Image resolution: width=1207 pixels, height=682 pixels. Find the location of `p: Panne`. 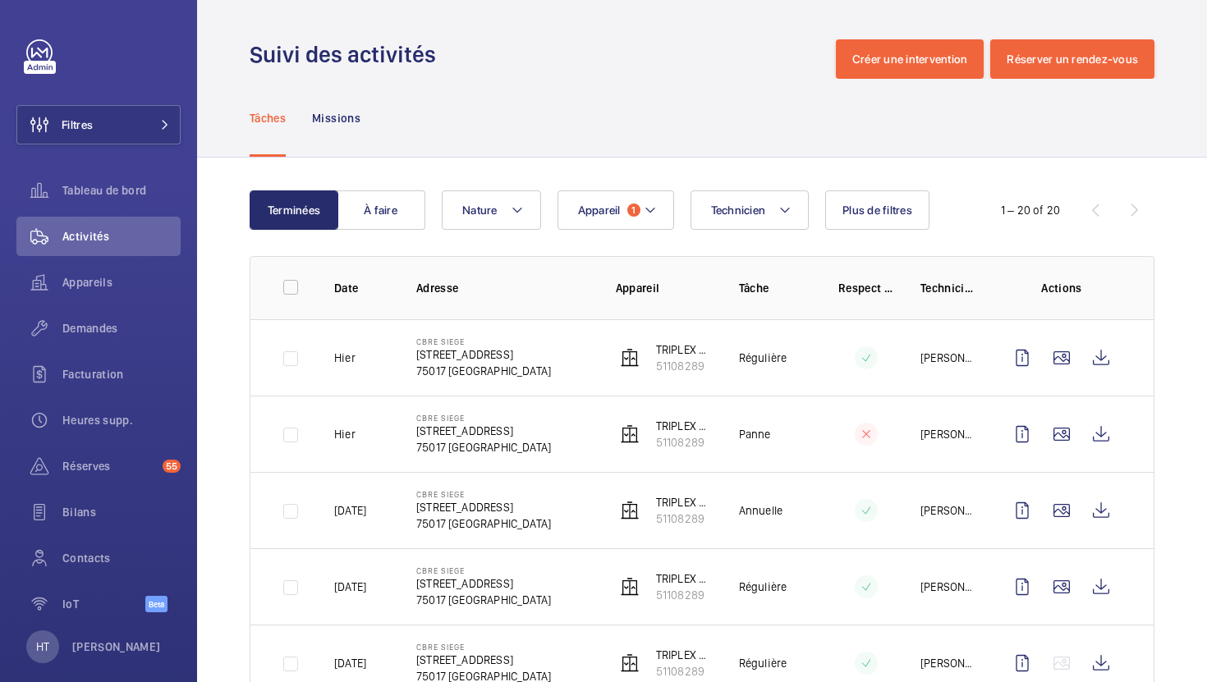

p: Panne is located at coordinates (754, 434).